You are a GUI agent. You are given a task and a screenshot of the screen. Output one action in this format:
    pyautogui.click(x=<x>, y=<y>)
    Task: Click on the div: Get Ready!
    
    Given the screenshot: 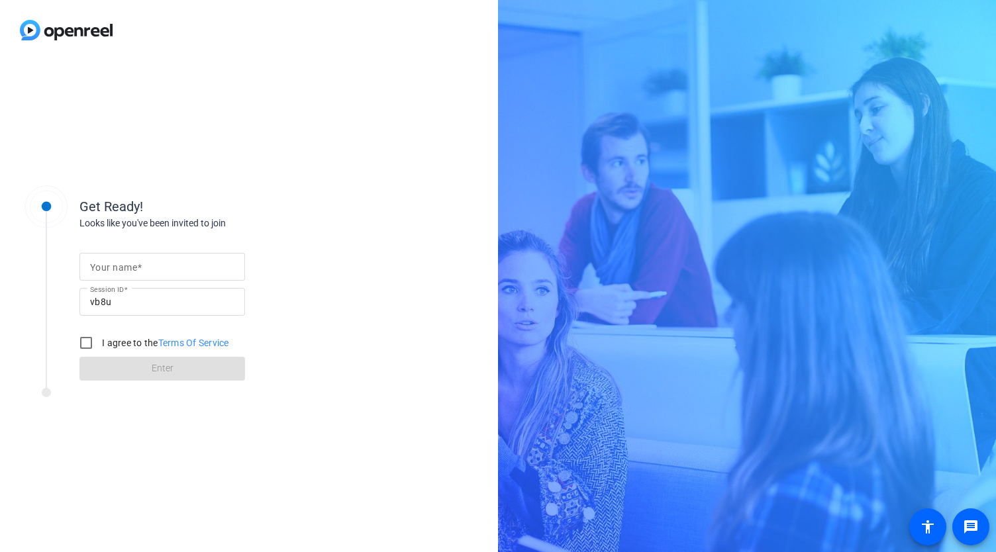 What is the action you would take?
    pyautogui.click(x=212, y=207)
    